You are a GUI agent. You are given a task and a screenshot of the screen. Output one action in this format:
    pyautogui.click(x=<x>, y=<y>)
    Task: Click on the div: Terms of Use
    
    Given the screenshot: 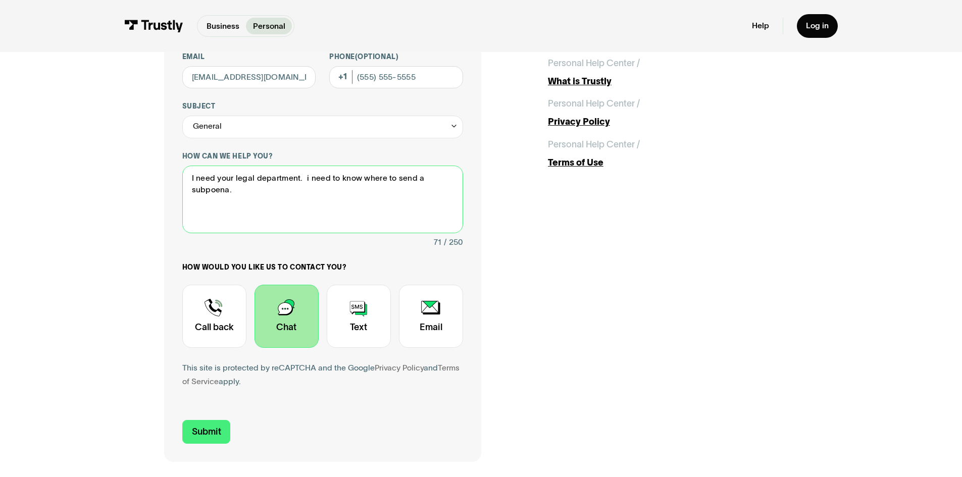 What is the action you would take?
    pyautogui.click(x=673, y=163)
    